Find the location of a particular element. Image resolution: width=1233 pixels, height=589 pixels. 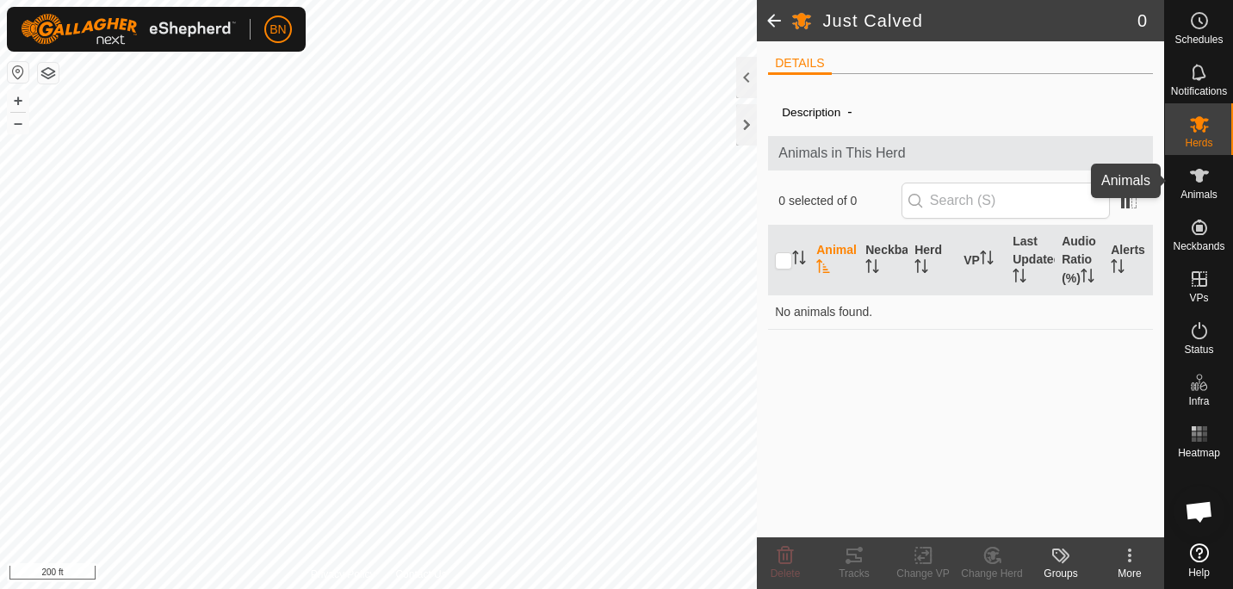

input: Search (S) is located at coordinates (1006, 201).